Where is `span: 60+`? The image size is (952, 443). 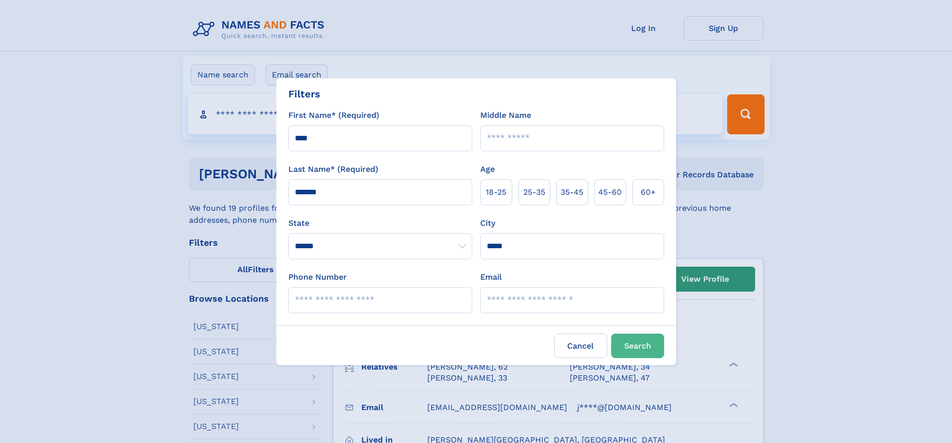
span: 60+ is located at coordinates (648, 192).